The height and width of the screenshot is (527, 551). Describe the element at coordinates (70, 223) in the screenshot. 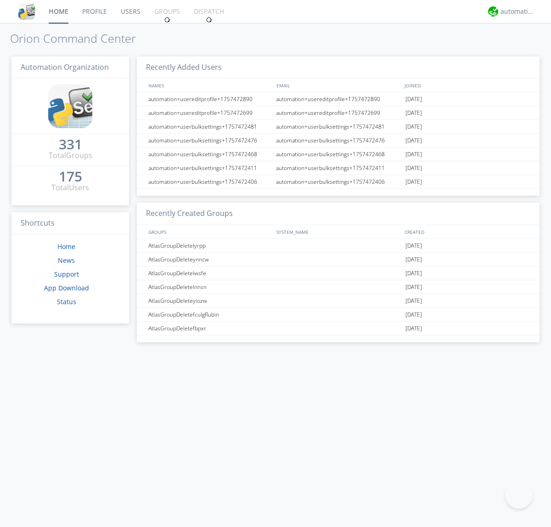

I see `h3: Shortcuts` at that location.